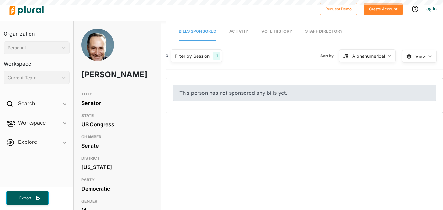 The height and width of the screenshot is (210, 443). What do you see at coordinates (117, 115) in the screenshot?
I see `h3: STATE` at bounding box center [117, 115].